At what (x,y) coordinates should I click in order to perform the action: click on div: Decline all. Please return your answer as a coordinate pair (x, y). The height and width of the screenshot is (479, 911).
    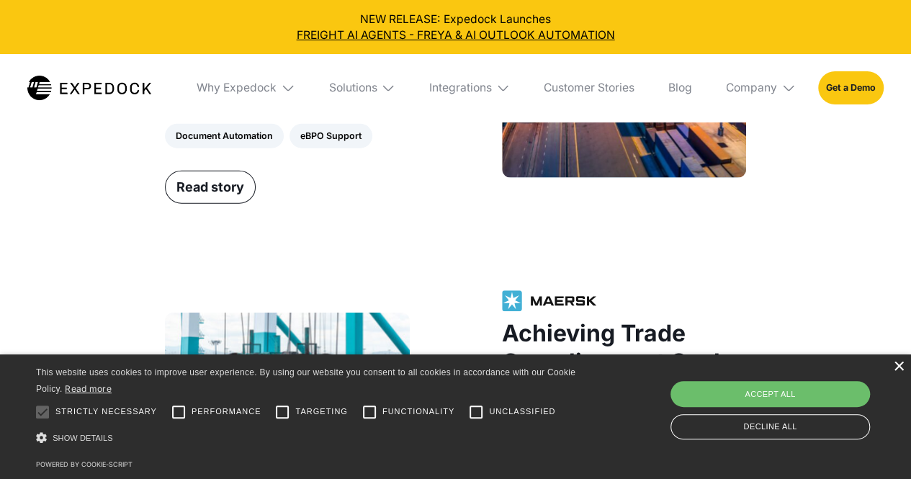
    Looking at the image, I should click on (770, 427).